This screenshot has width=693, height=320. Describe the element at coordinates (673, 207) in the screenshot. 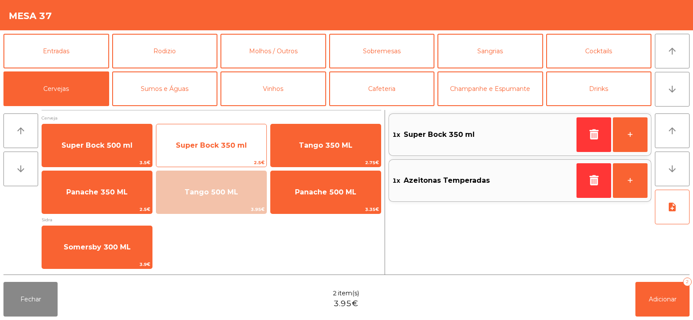

I see `i: note_add` at that location.